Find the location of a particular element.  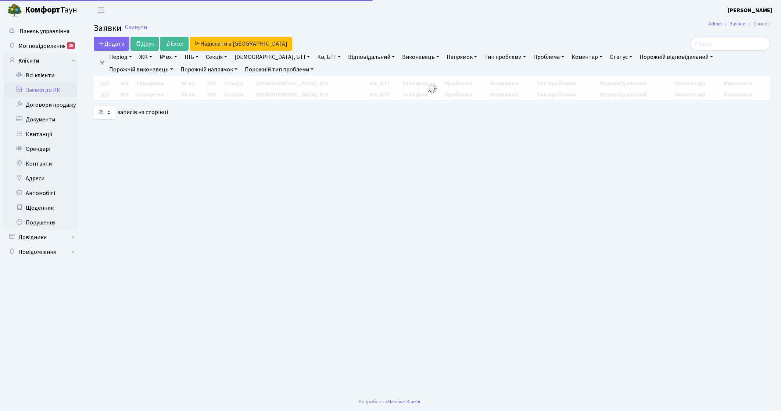

div: 25 is located at coordinates (71, 46).